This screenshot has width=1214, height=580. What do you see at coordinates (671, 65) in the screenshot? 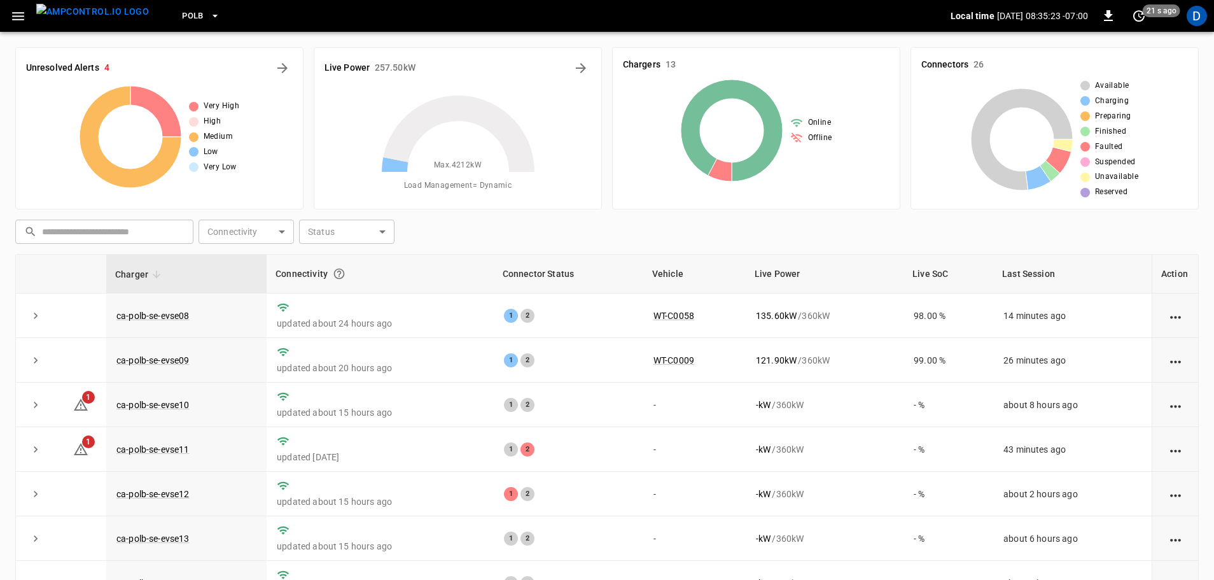
I see `h6: 13` at bounding box center [671, 65].